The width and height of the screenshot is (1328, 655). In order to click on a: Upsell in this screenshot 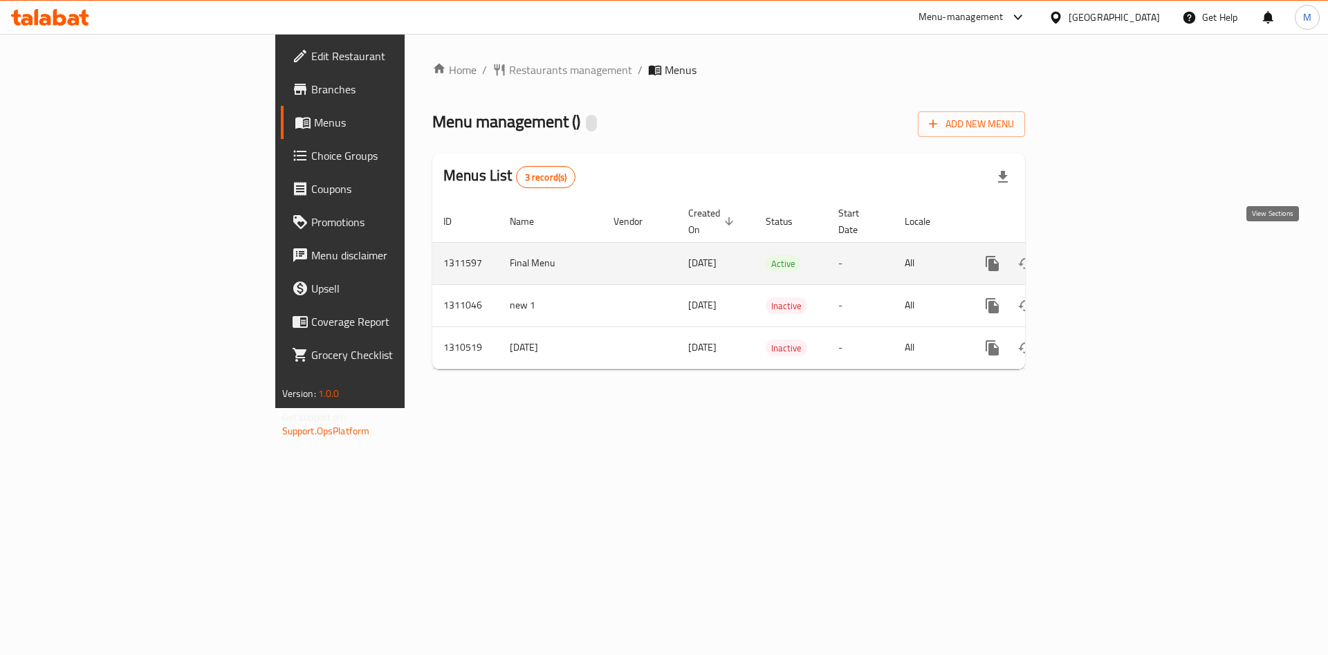, I will do `click(389, 288)`.